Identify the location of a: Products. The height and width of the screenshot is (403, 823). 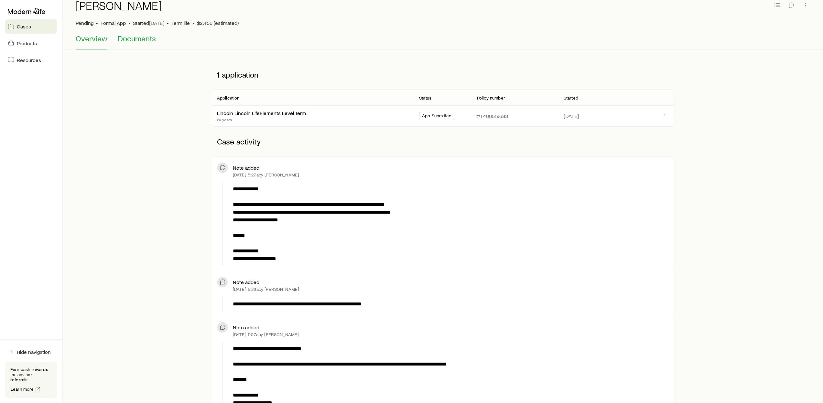
(31, 43).